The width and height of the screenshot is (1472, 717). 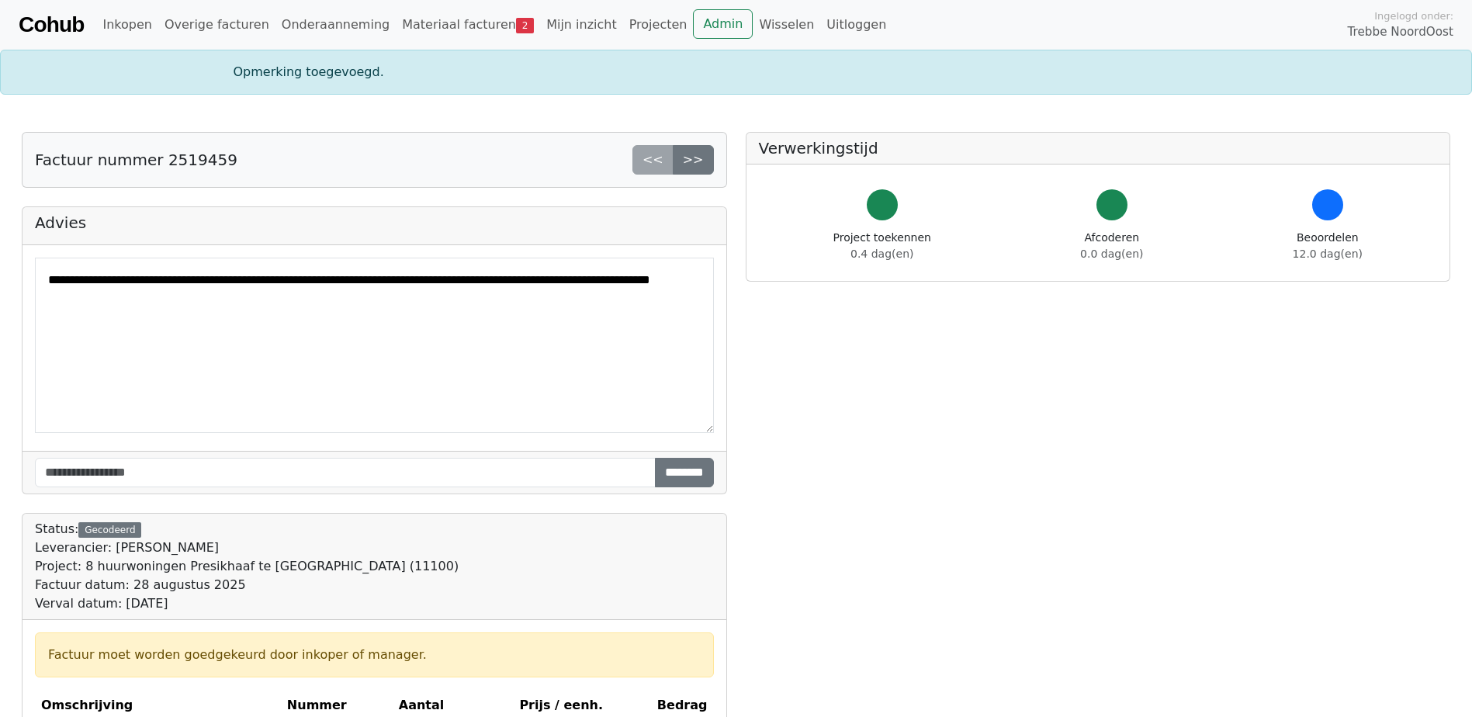 I want to click on a: Mijn inzicht, so click(x=581, y=25).